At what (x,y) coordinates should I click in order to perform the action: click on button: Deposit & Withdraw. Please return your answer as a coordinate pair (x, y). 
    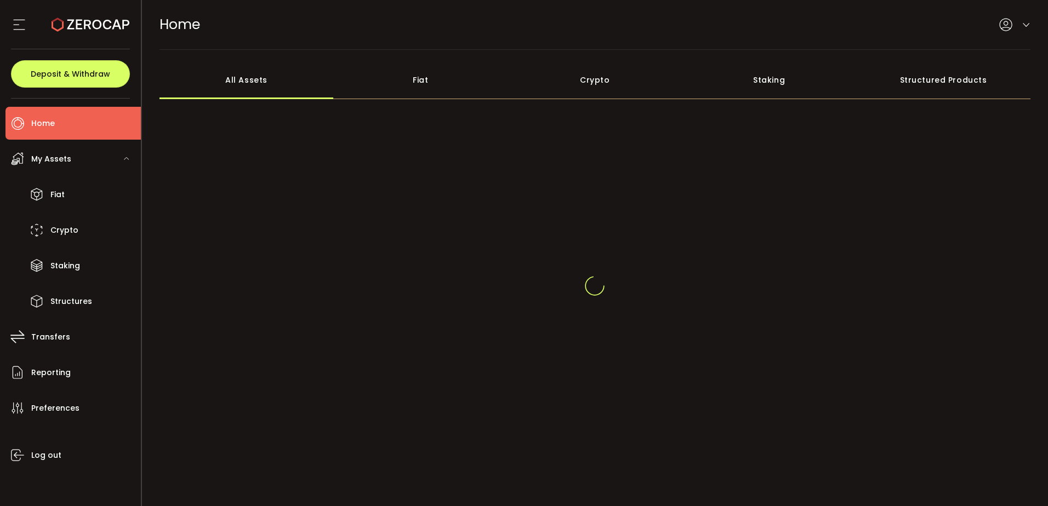
    Looking at the image, I should click on (70, 74).